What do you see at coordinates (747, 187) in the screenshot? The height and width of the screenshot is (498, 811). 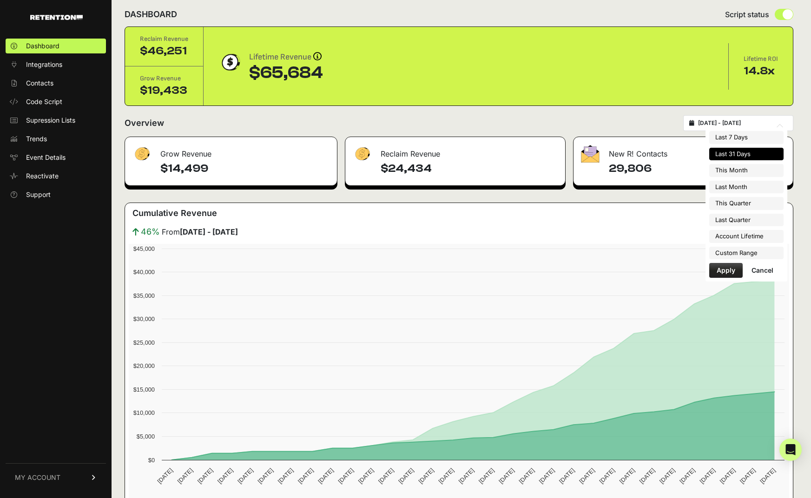 I see `li: Last Month` at bounding box center [747, 187].